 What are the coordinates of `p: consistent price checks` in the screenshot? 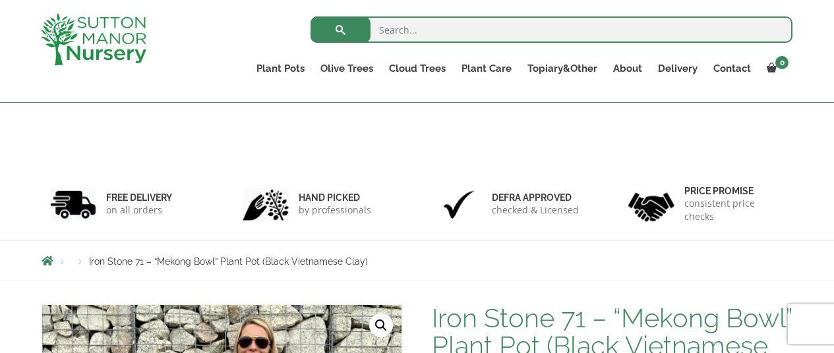 It's located at (734, 210).